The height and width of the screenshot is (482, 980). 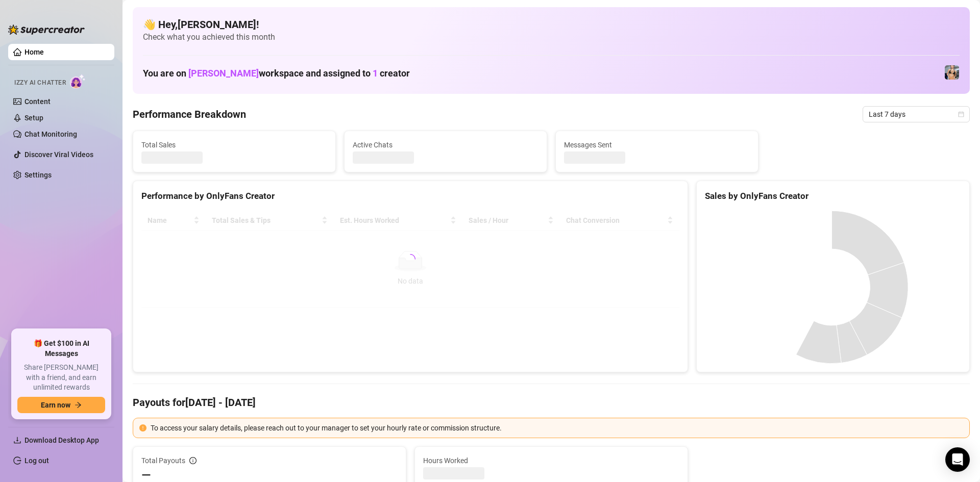 What do you see at coordinates (189, 114) in the screenshot?
I see `h4: Performance Breakdown` at bounding box center [189, 114].